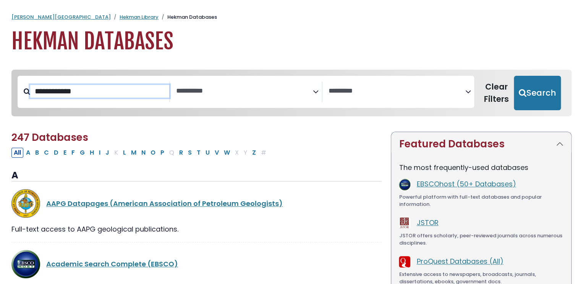 The height and width of the screenshot is (284, 583). What do you see at coordinates (50, 137) in the screenshot?
I see `span: 247 Databases` at bounding box center [50, 137].